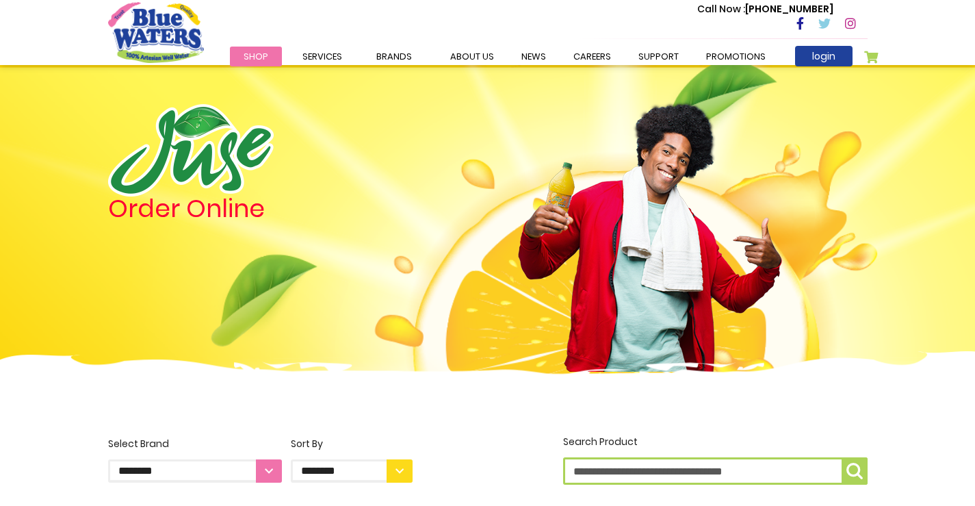  Describe the element at coordinates (322, 56) in the screenshot. I see `span: Services` at that location.